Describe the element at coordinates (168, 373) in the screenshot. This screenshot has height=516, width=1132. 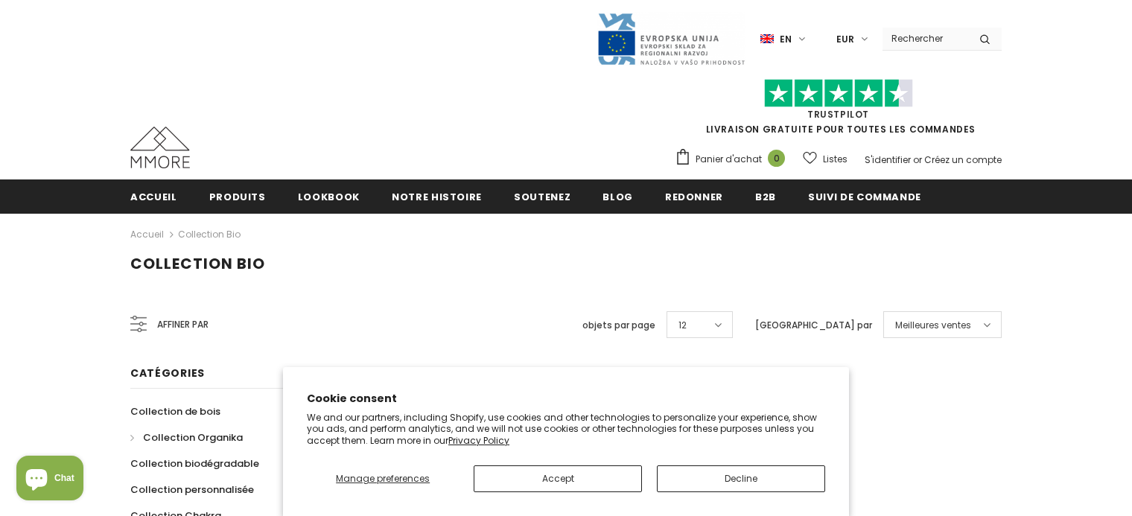
I see `span: Catégories` at that location.